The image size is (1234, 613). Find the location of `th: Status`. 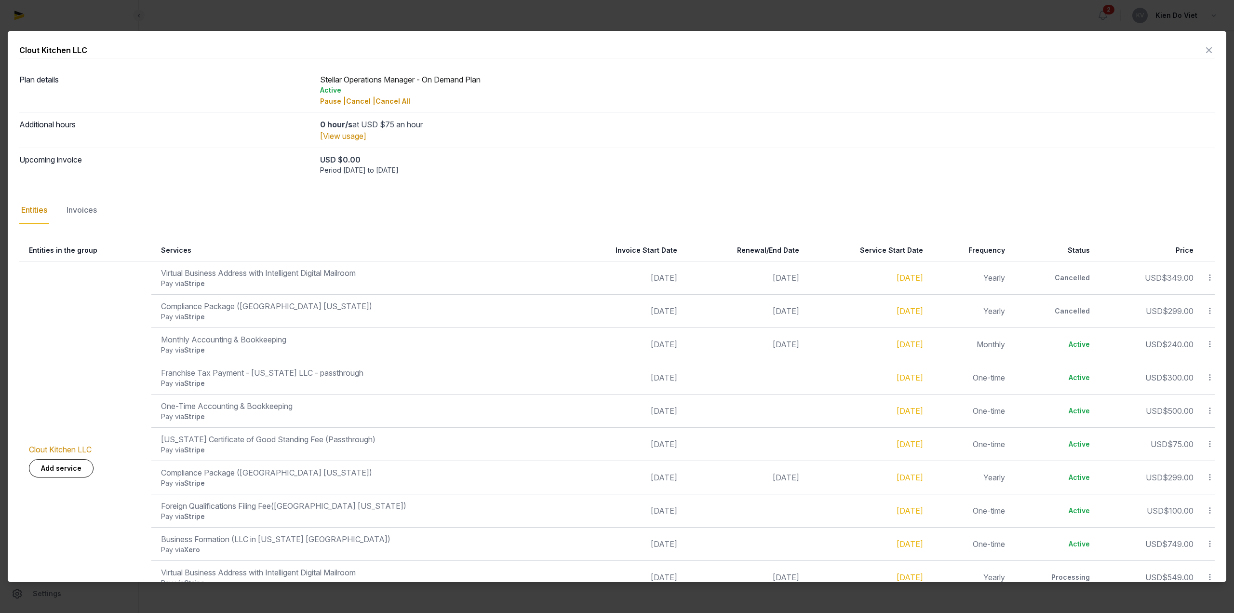

th: Status is located at coordinates (1053, 250).